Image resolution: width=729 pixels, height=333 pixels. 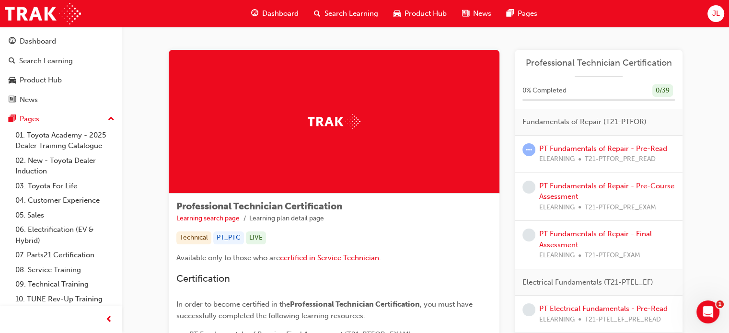 I want to click on a: pages-iconPages, so click(x=522, y=13).